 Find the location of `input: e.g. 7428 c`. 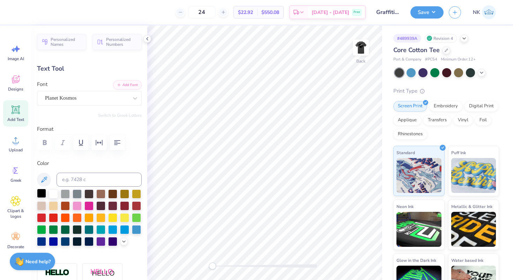

input: e.g. 7428 c is located at coordinates (99, 179).